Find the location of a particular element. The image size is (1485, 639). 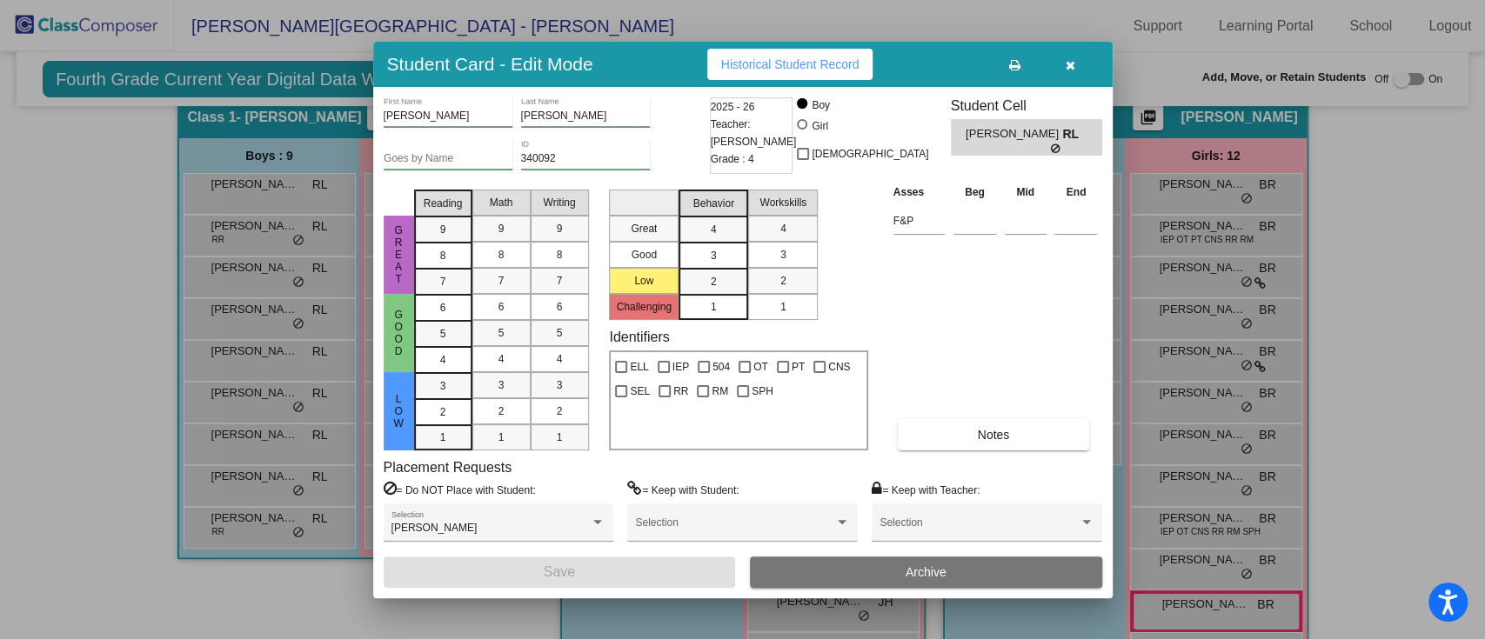

span: Great is located at coordinates (398, 255).